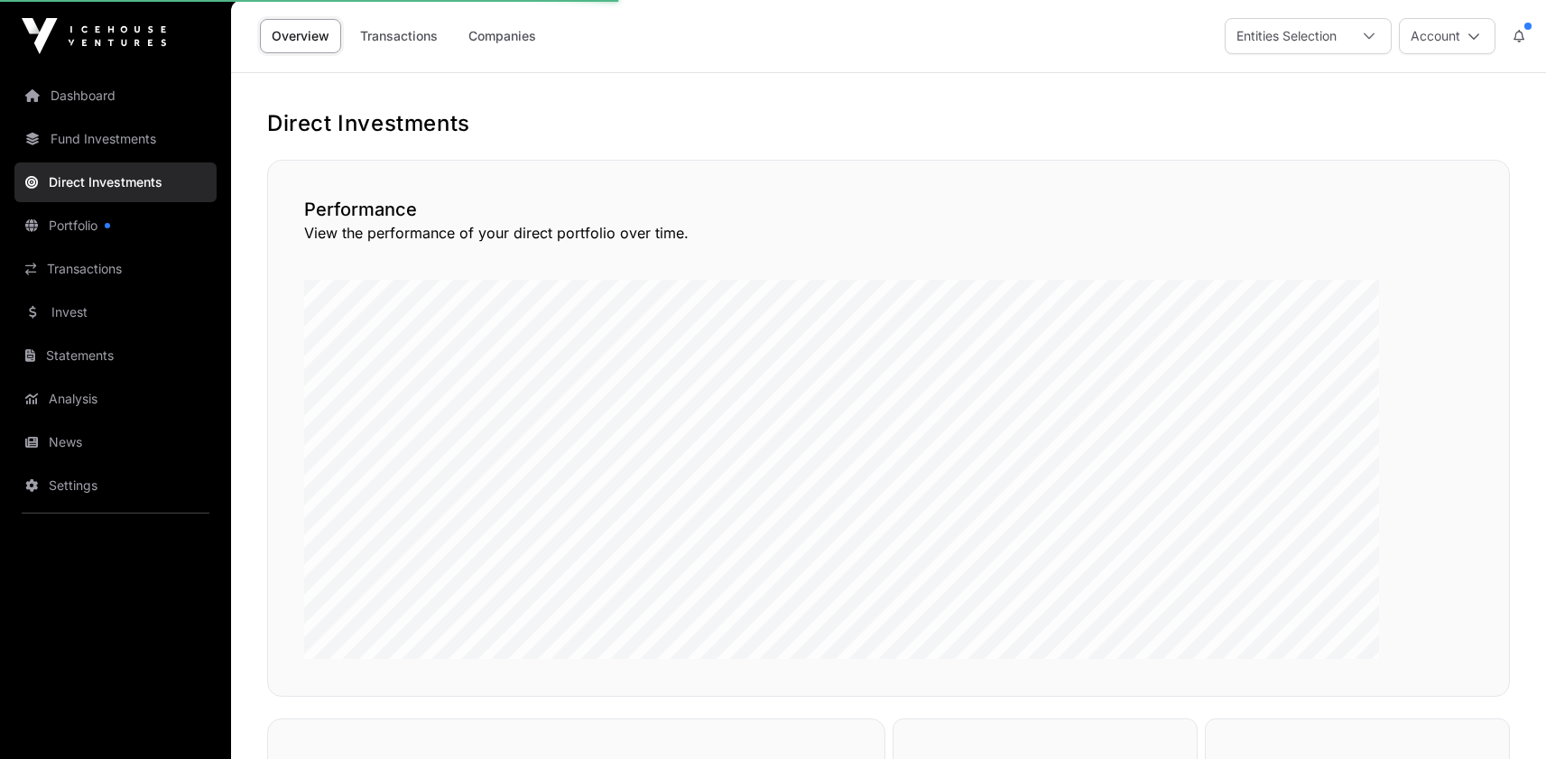  What do you see at coordinates (115, 312) in the screenshot?
I see `a: Invest` at bounding box center [115, 312].